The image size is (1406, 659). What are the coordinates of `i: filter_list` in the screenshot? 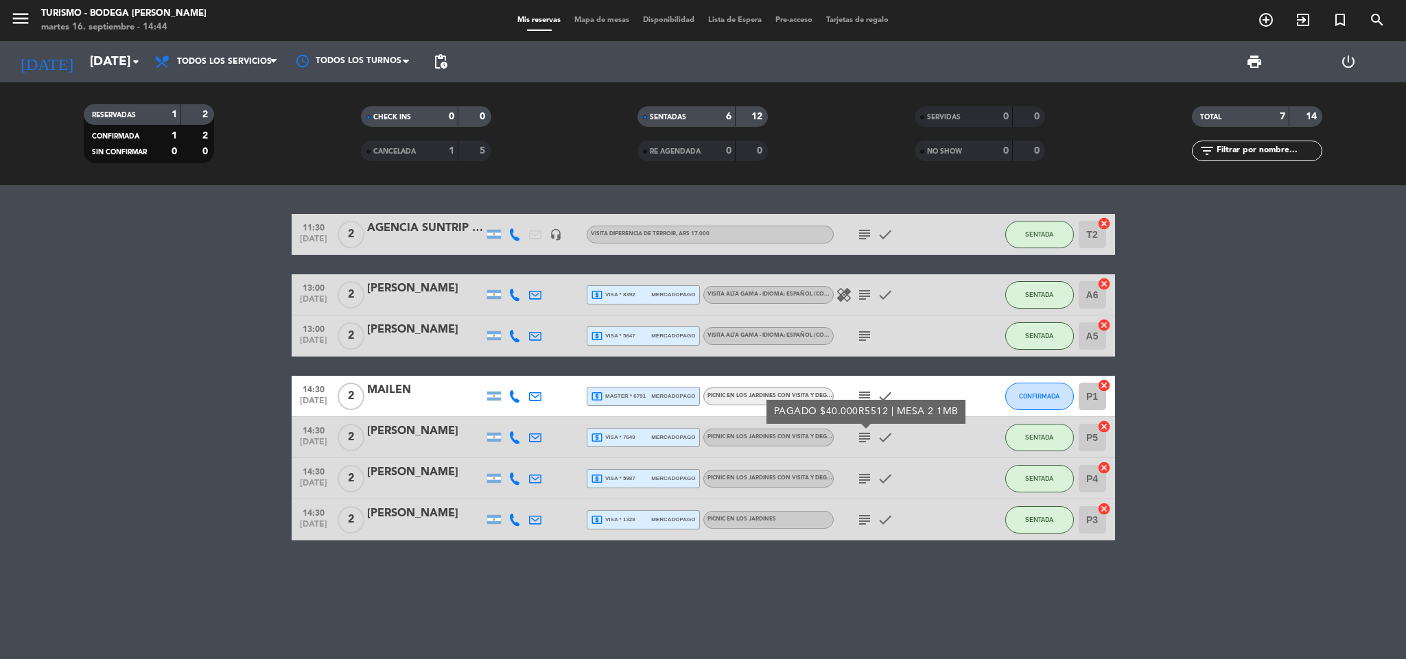 It's located at (1207, 151).